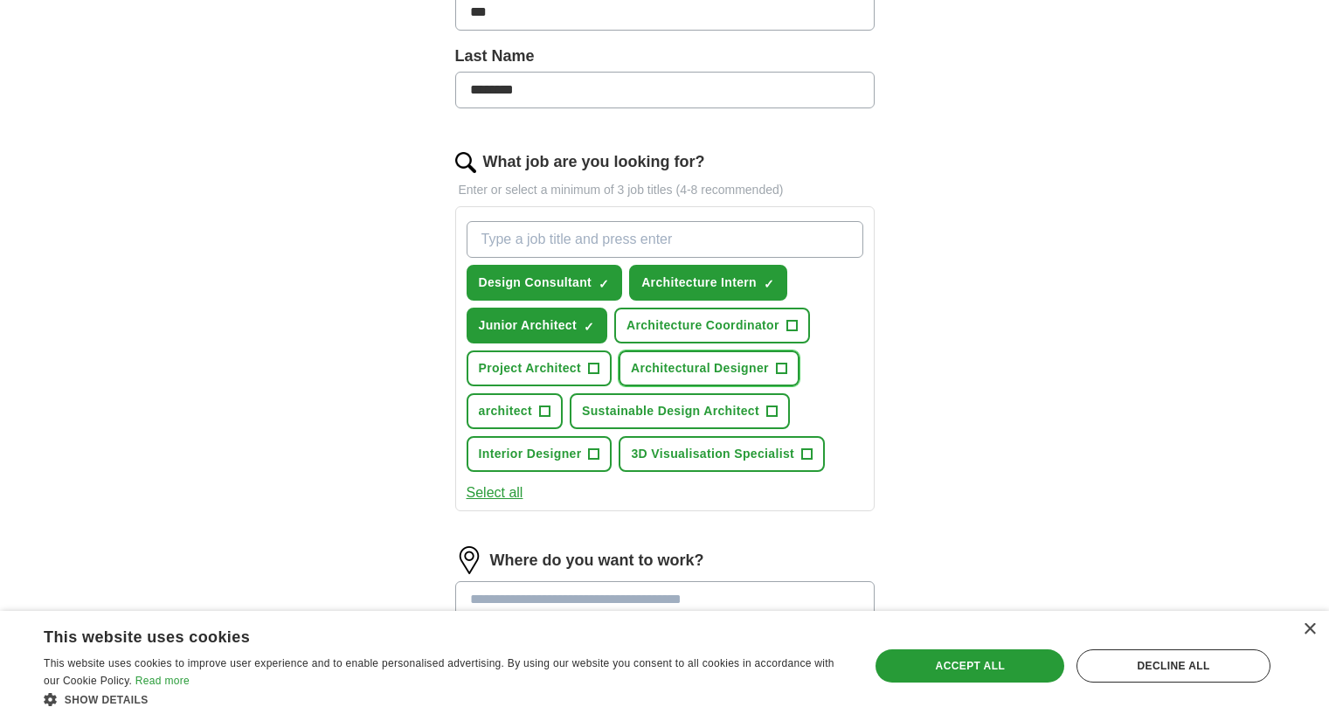 The width and height of the screenshot is (1329, 721). What do you see at coordinates (665, 190) in the screenshot?
I see `p: Enter or select a minimum of 3 job titles (4-8 recommended)` at bounding box center [665, 190].